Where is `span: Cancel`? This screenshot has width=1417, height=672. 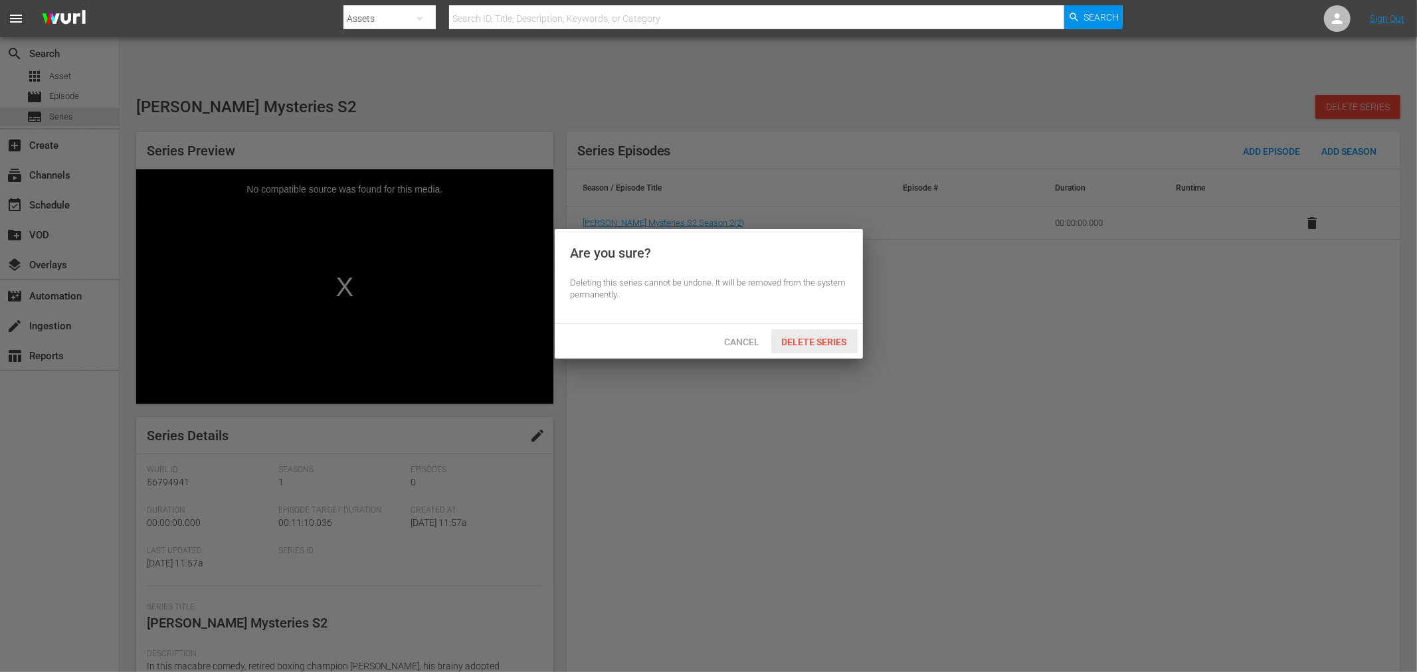 span: Cancel is located at coordinates (741, 342).